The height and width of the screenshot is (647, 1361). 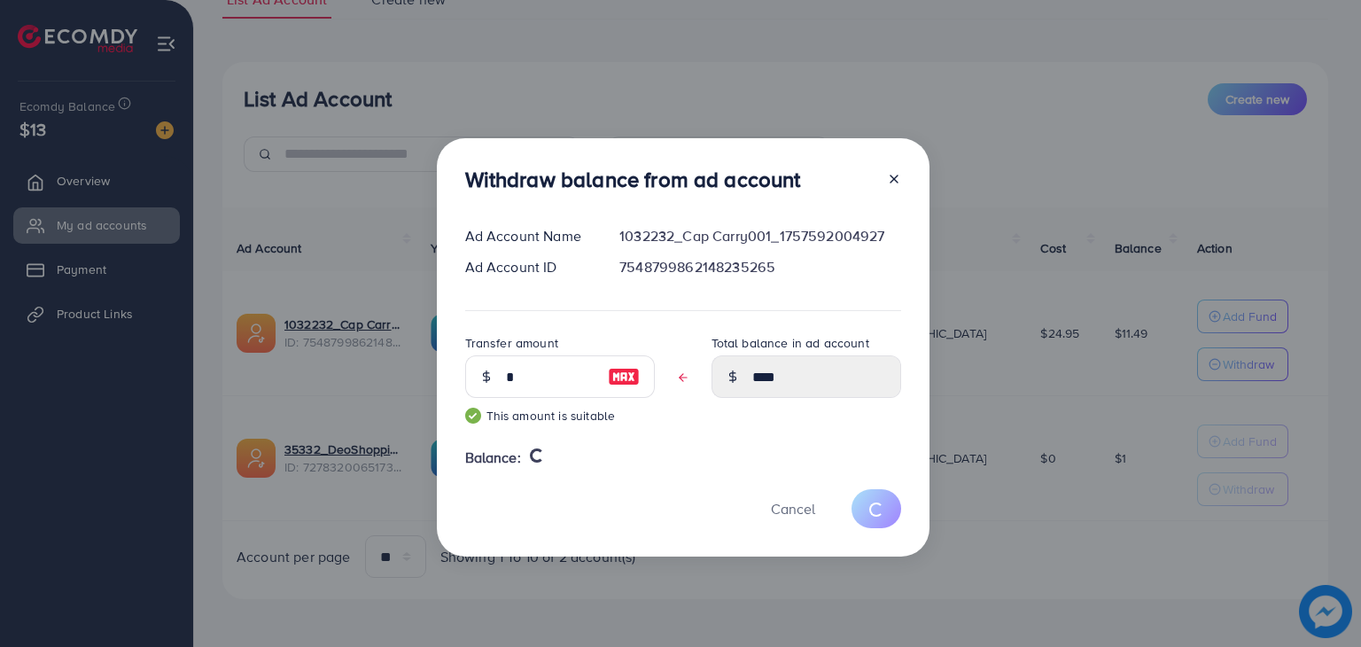 What do you see at coordinates (759, 267) in the screenshot?
I see `div: 7548799862148235265` at bounding box center [759, 267].